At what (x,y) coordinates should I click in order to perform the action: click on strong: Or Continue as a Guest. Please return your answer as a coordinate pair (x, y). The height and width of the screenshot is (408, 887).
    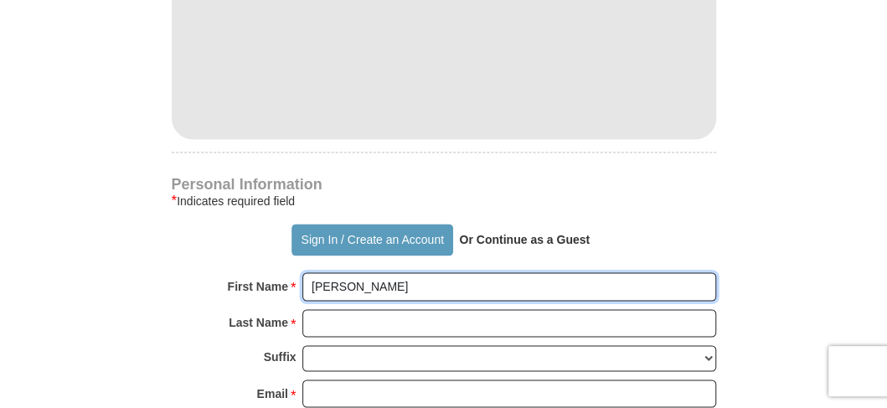
    Looking at the image, I should click on (524, 240).